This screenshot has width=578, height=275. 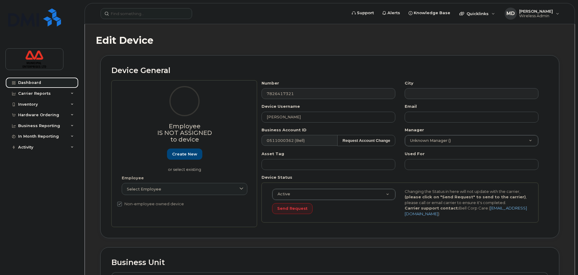 I want to click on strong: (please click on "Send Request" to send to the carrier), so click(x=465, y=197).